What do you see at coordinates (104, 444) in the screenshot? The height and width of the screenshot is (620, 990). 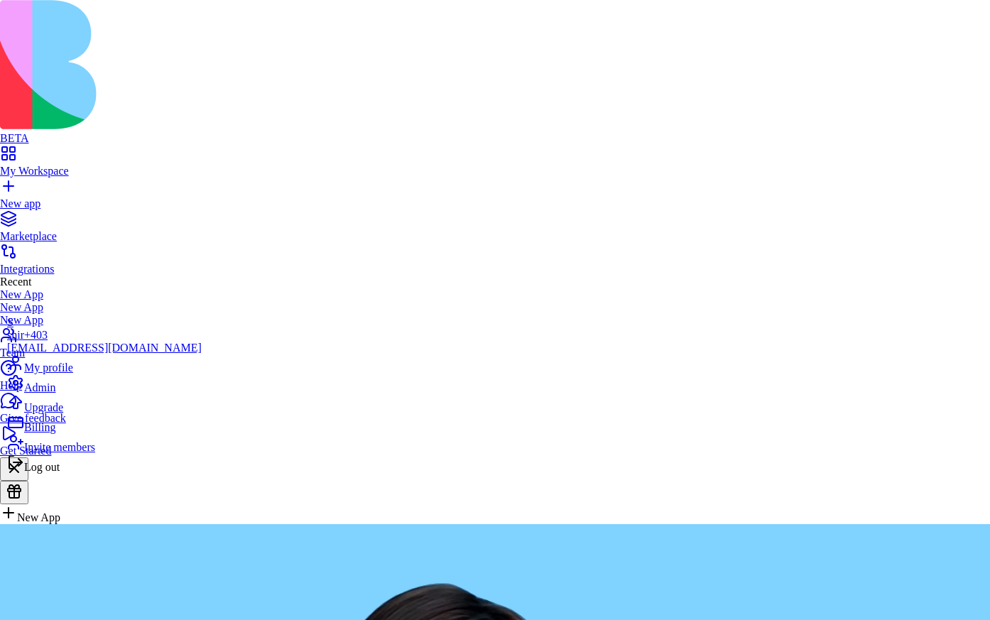 I see `a: Invite members` at bounding box center [104, 444].